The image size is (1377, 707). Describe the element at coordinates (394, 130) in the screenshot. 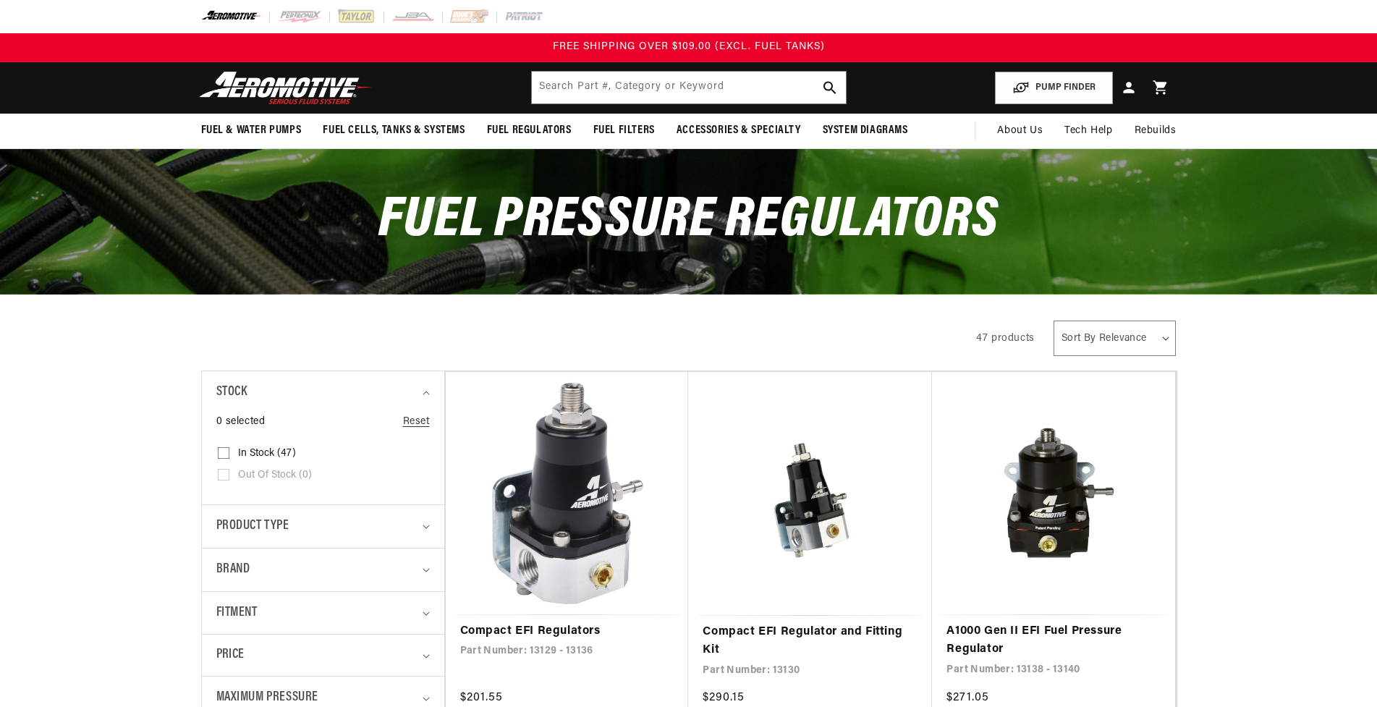

I see `summary: Fuel Cells, Tanks & Systems` at that location.